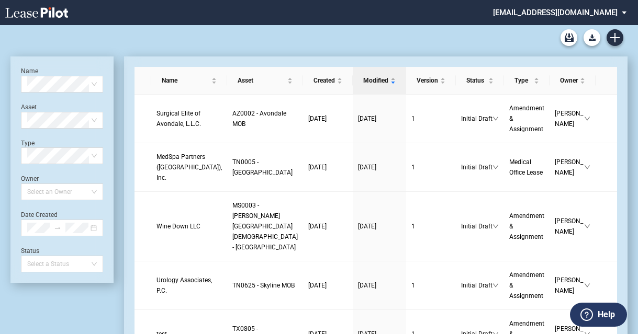  Describe the element at coordinates (592, 38) in the screenshot. I see `md-menu: Download Blank Form List` at that location.